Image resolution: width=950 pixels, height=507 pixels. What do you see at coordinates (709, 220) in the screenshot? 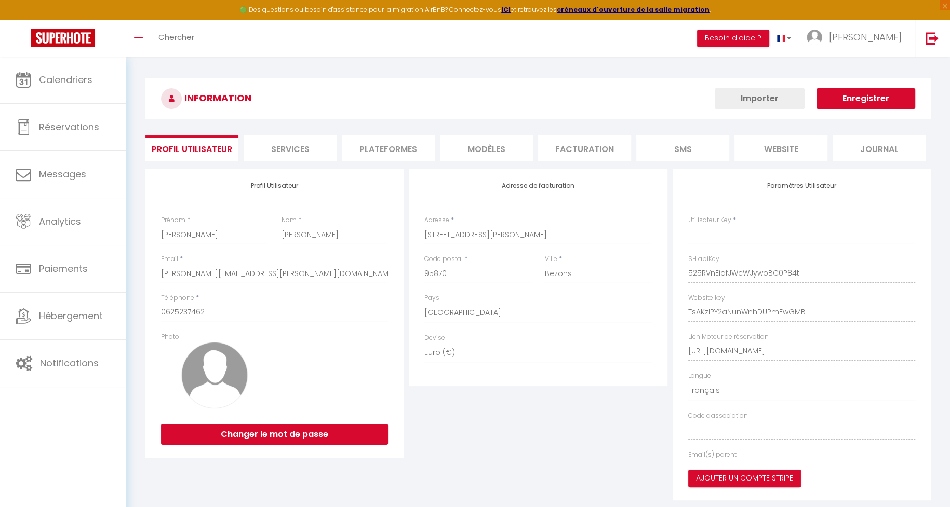
I see `label: Utilisateur Key` at bounding box center [709, 220].